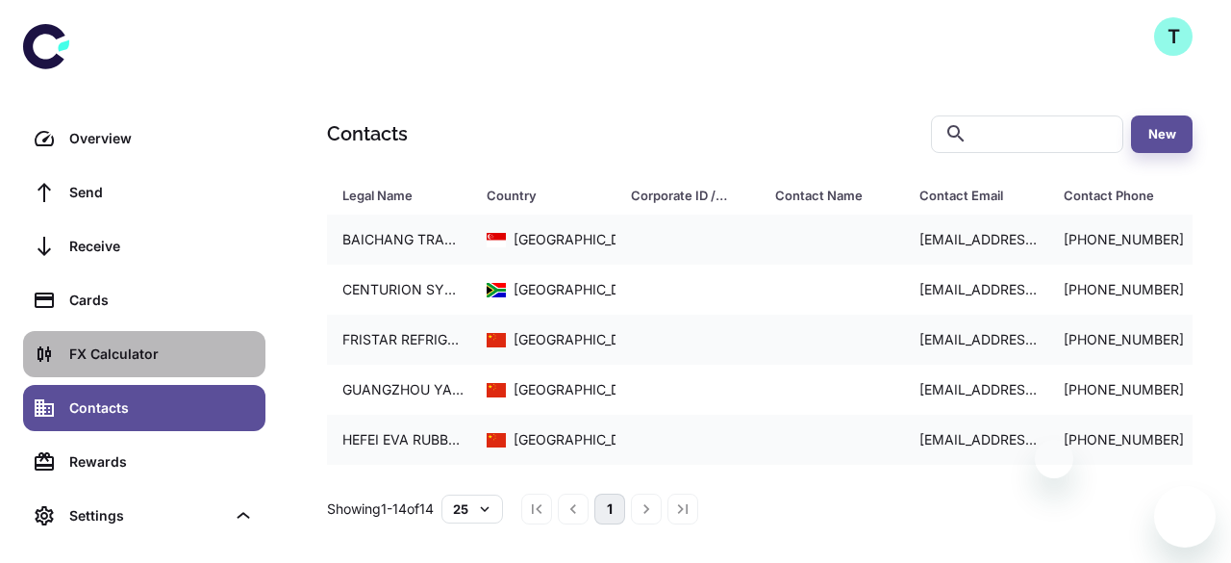 The height and width of the screenshot is (563, 1231). What do you see at coordinates (144, 246) in the screenshot?
I see `a: Receive` at bounding box center [144, 246].